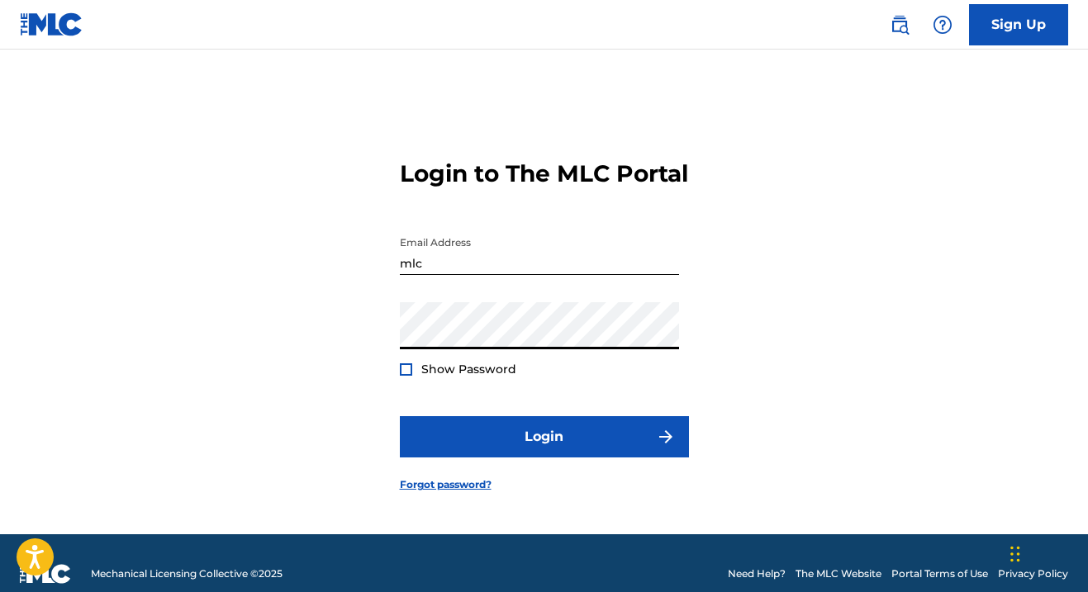  Describe the element at coordinates (900, 25) in the screenshot. I see `a: Public Search` at that location.